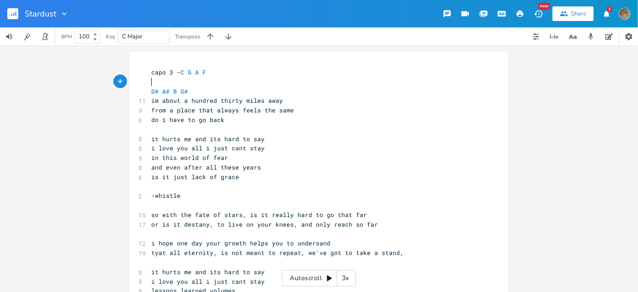 This screenshot has width=638, height=292. Describe the element at coordinates (66, 37) in the screenshot. I see `div: BPM` at that location.